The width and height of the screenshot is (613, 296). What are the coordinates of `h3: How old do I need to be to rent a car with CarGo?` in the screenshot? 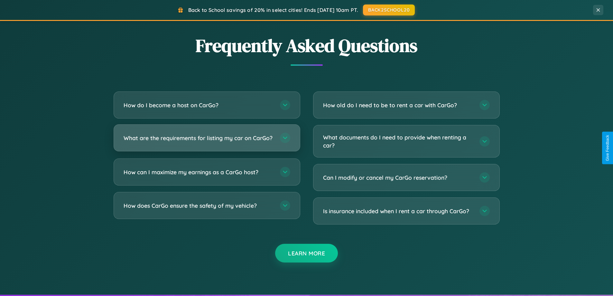 It's located at (398, 105).